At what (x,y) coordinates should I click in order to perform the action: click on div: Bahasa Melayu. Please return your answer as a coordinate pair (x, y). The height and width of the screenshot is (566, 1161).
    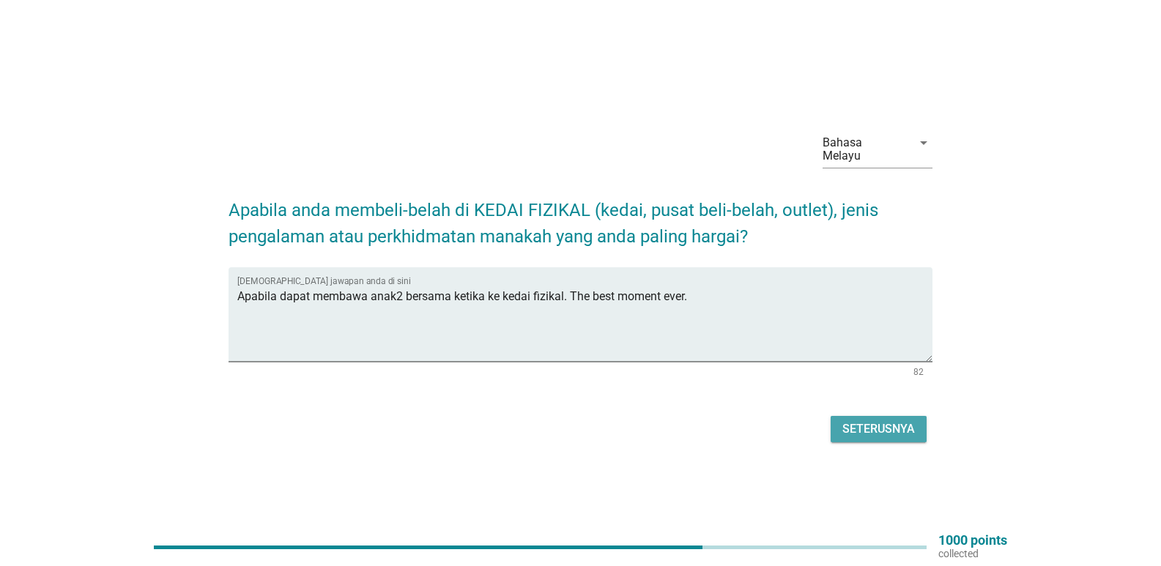
    Looking at the image, I should click on (863, 149).